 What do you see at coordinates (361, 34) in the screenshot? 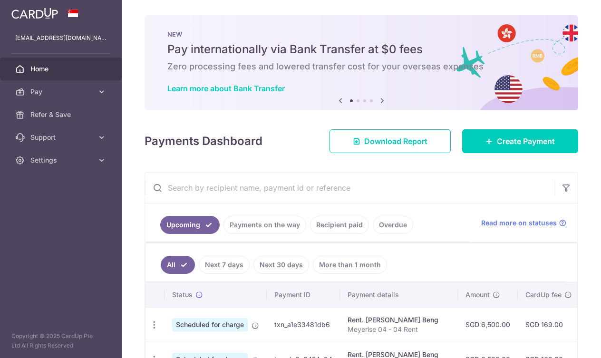
I see `p: NEW` at bounding box center [361, 34].